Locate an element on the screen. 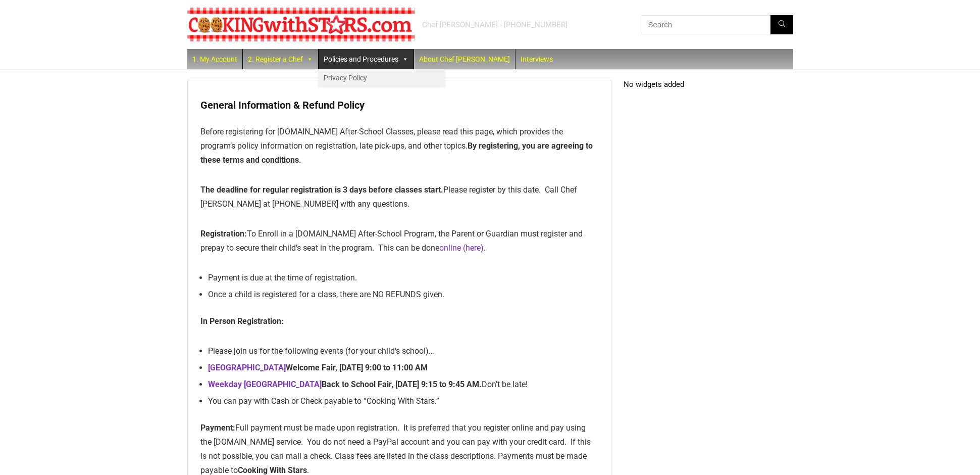 The width and height of the screenshot is (980, 475). h3: General Information & Refund Policy is located at coordinates (399, 105).